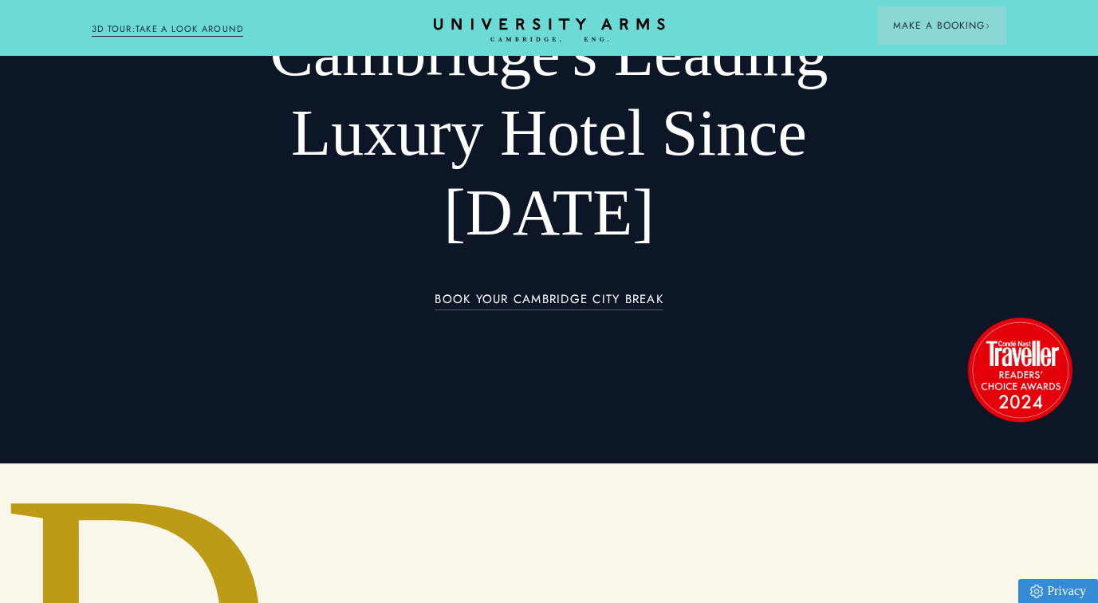 The image size is (1098, 603). I want to click on a: Privacy, so click(1059, 591).